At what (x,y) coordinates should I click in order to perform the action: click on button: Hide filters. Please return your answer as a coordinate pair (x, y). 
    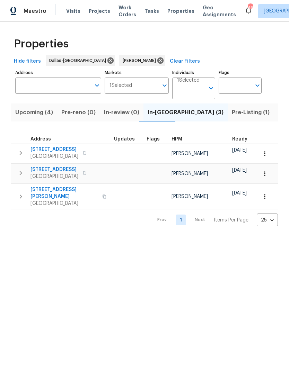
    Looking at the image, I should click on (27, 61).